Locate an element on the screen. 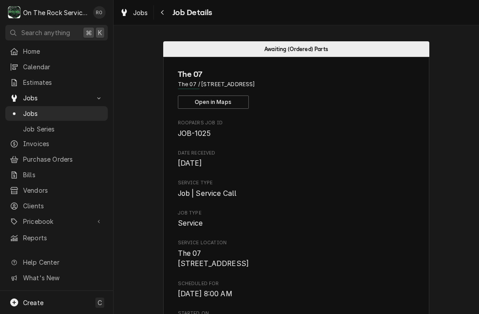 The image size is (479, 314). div: O is located at coordinates (14, 12).